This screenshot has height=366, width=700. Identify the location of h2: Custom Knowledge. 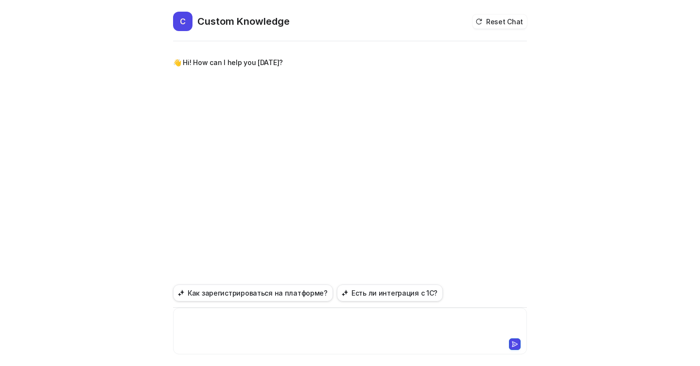
(243, 21).